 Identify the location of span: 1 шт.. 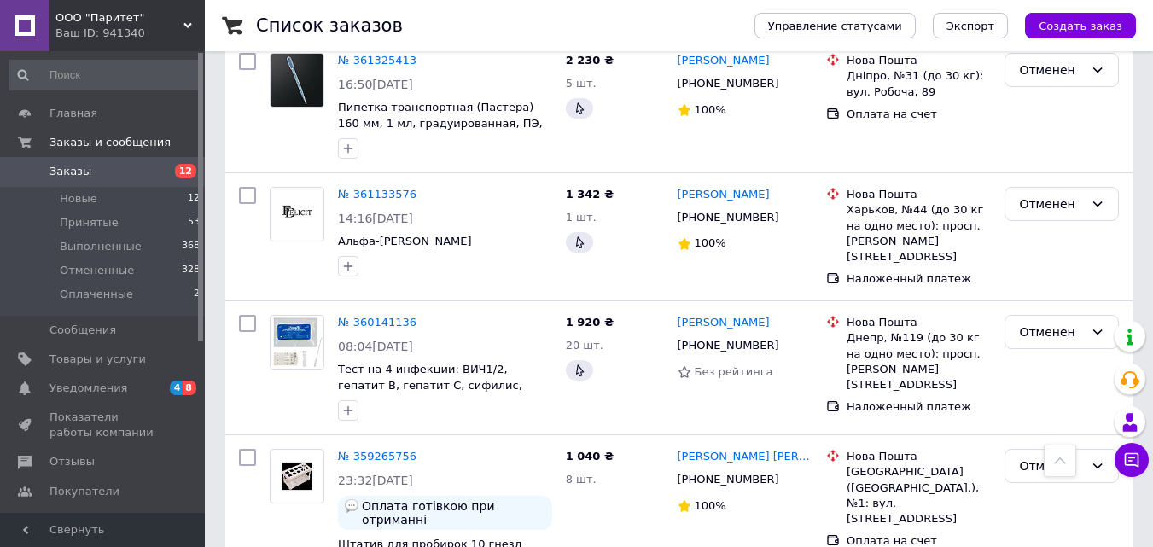
(581, 217).